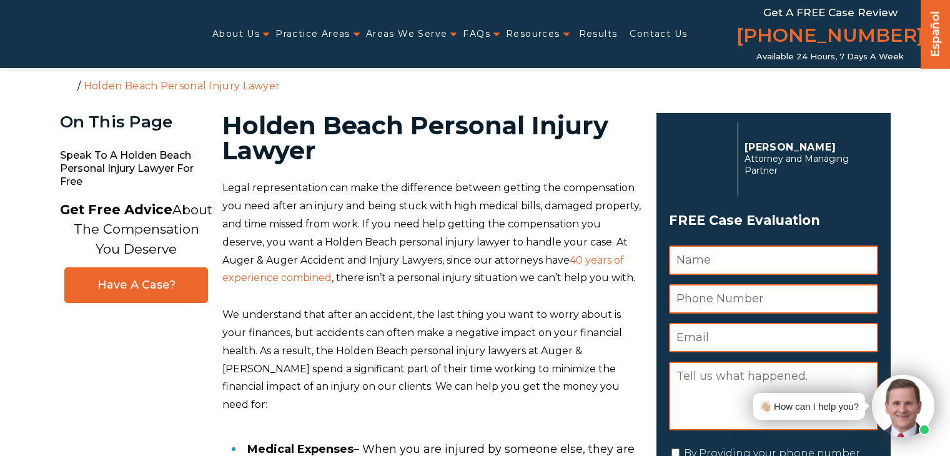 This screenshot has height=456, width=950. I want to click on h1: Holden Beach Personal Injury Lawyer, so click(431, 138).